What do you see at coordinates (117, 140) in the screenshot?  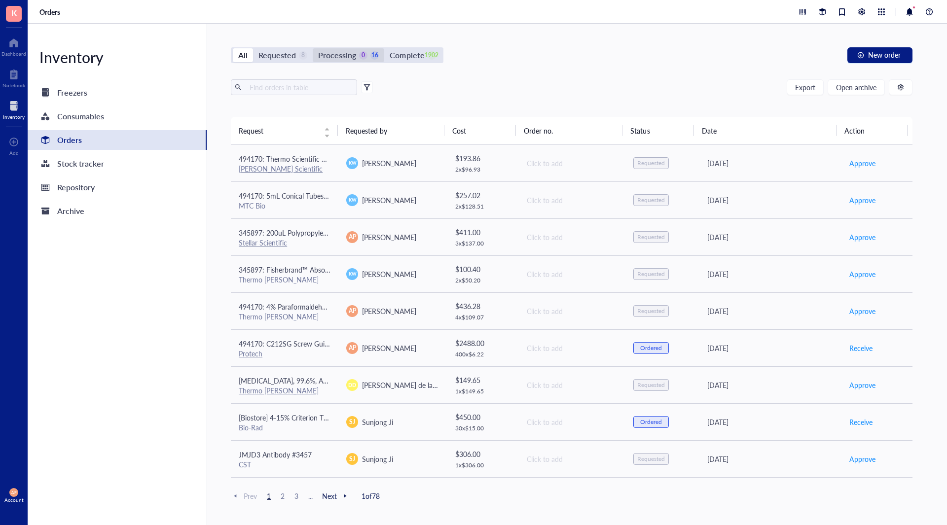 I see `a: Orders` at bounding box center [117, 140].